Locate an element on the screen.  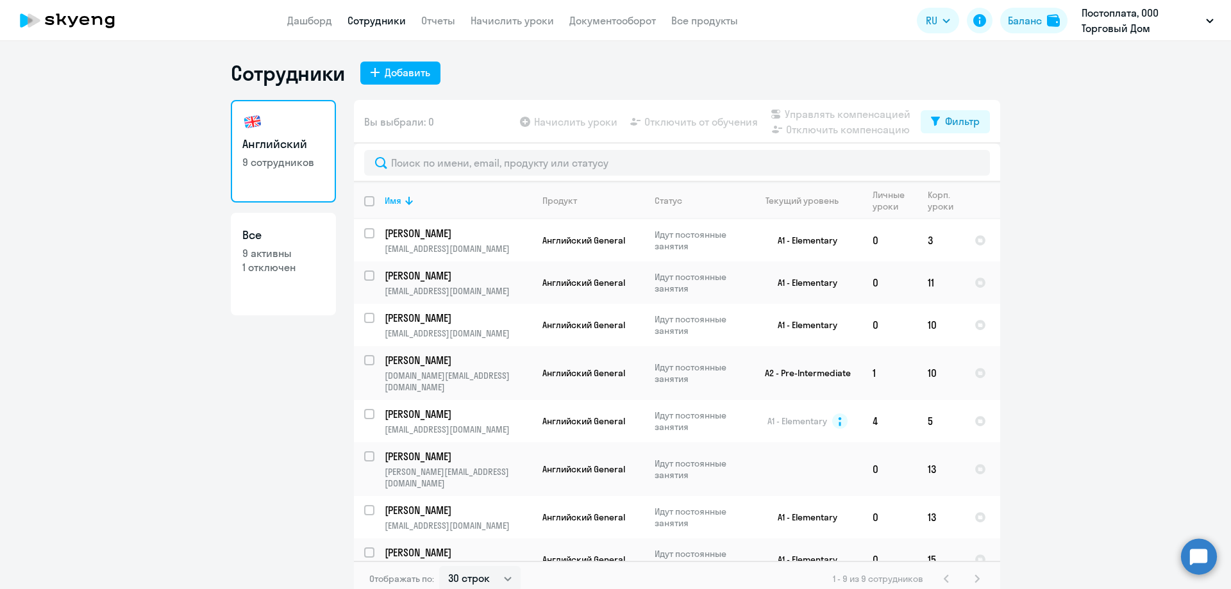
span: Отображать по: is located at coordinates (401, 579).